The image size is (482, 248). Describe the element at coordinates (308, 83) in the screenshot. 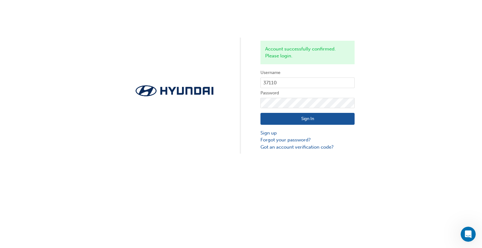

I see `input: Username` at that location.